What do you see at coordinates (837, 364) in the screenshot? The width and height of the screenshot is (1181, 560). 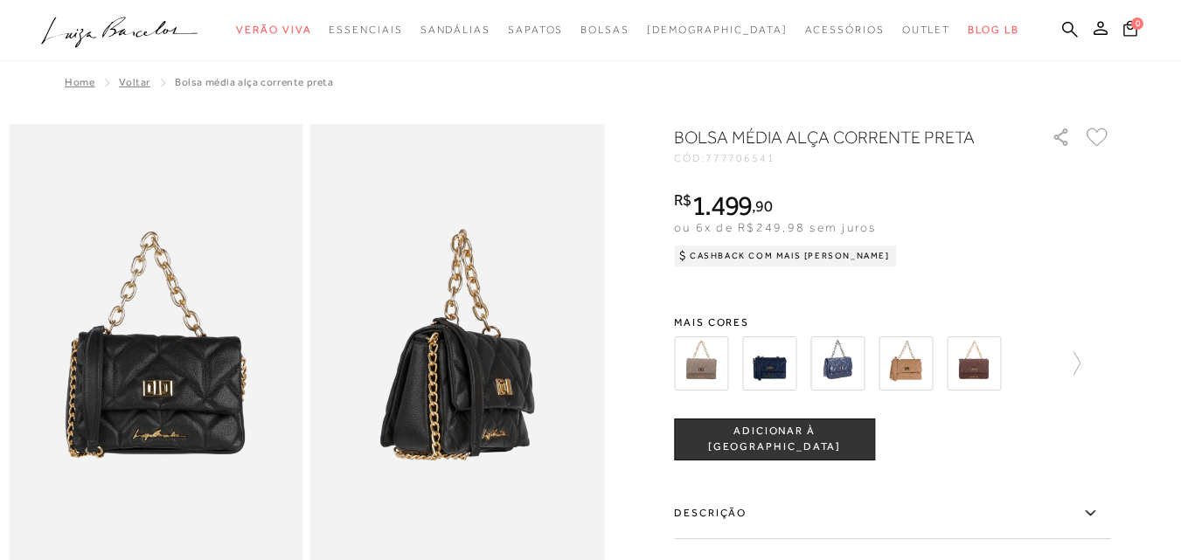 I see `img: BOLSA MÉDIA ALÇA CORRENTE AZUL MARINHO` at bounding box center [837, 364].